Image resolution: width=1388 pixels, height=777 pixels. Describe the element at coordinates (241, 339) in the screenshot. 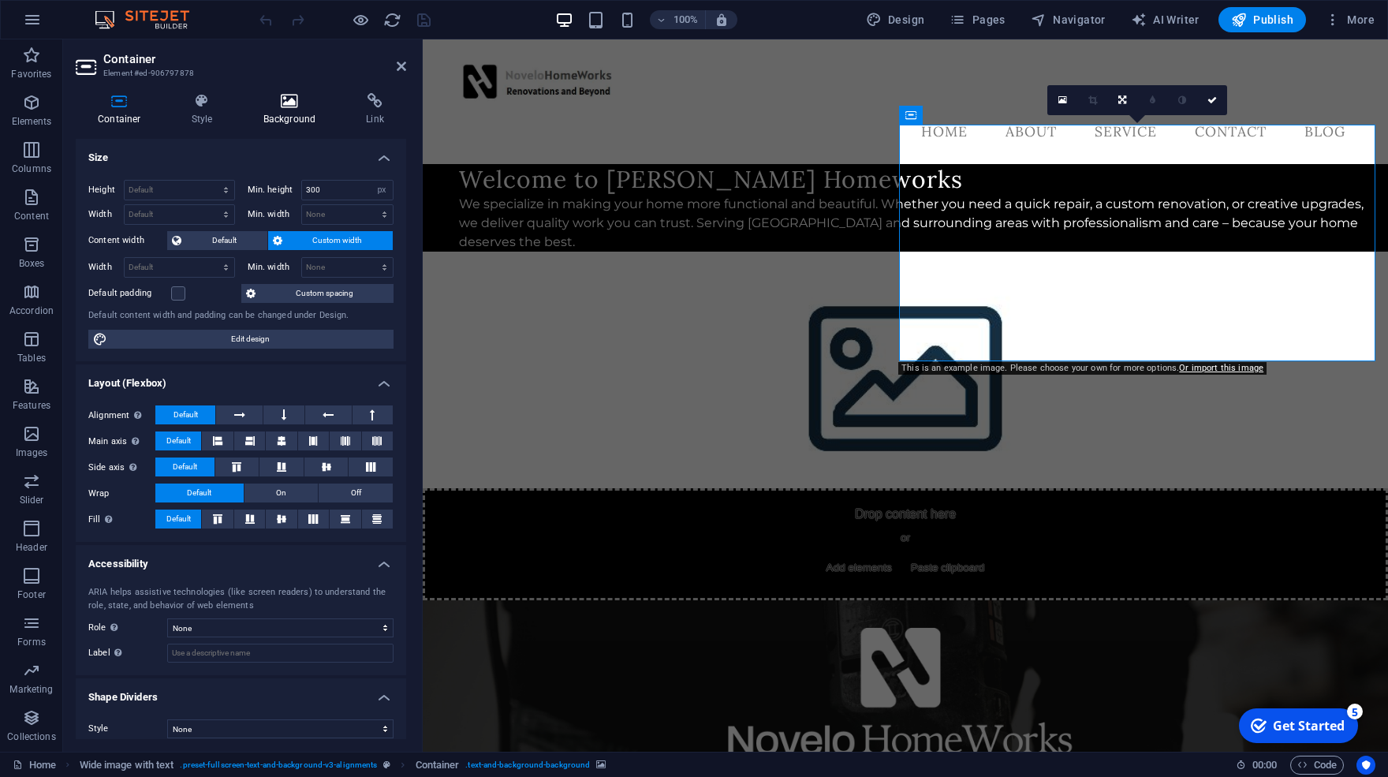

I see `button: Edit design` at that location.